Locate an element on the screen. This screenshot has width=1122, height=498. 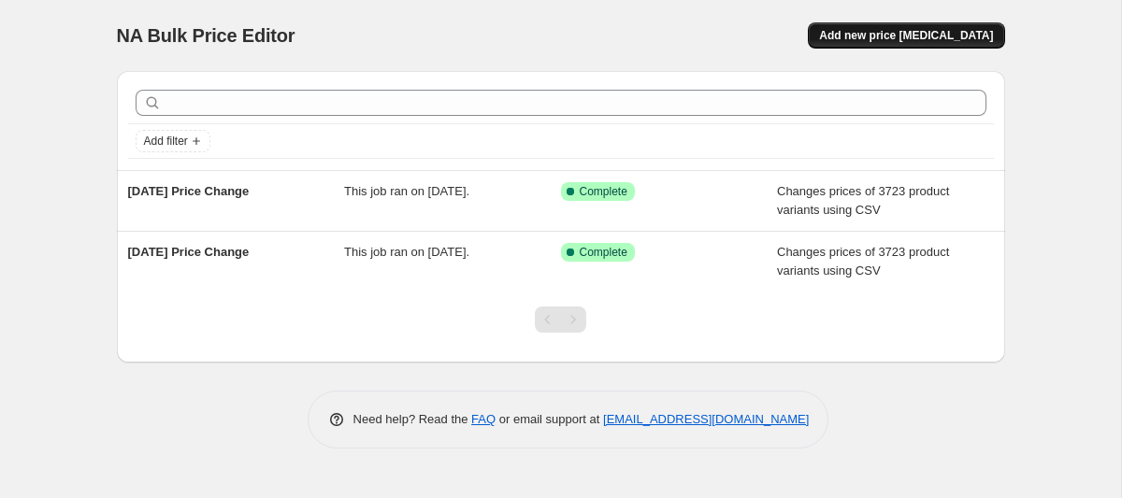
span: or email support at is located at coordinates (549, 419).